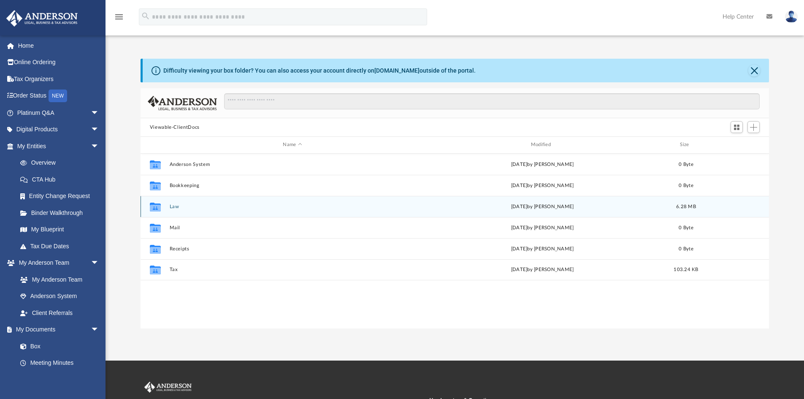 This screenshot has width=804, height=399. What do you see at coordinates (59, 363) in the screenshot?
I see `a: Meeting Minutes` at bounding box center [59, 363].